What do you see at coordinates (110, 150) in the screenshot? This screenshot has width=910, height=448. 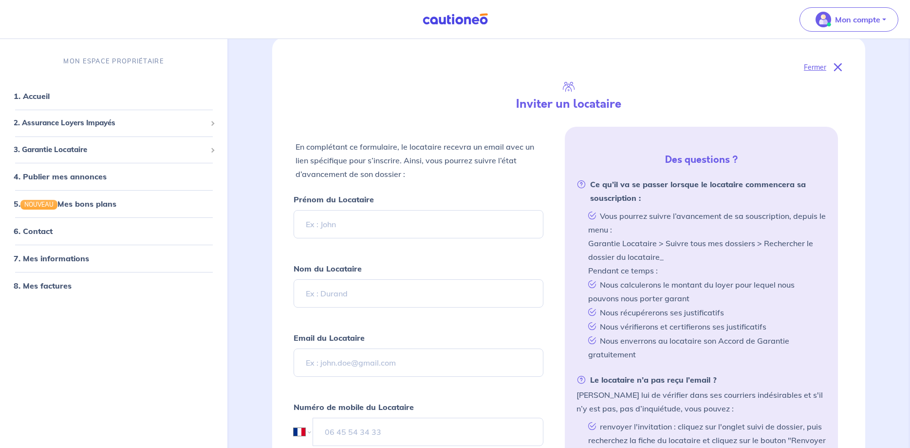 I see `span: 3. Garantie Locataire` at bounding box center [110, 150].